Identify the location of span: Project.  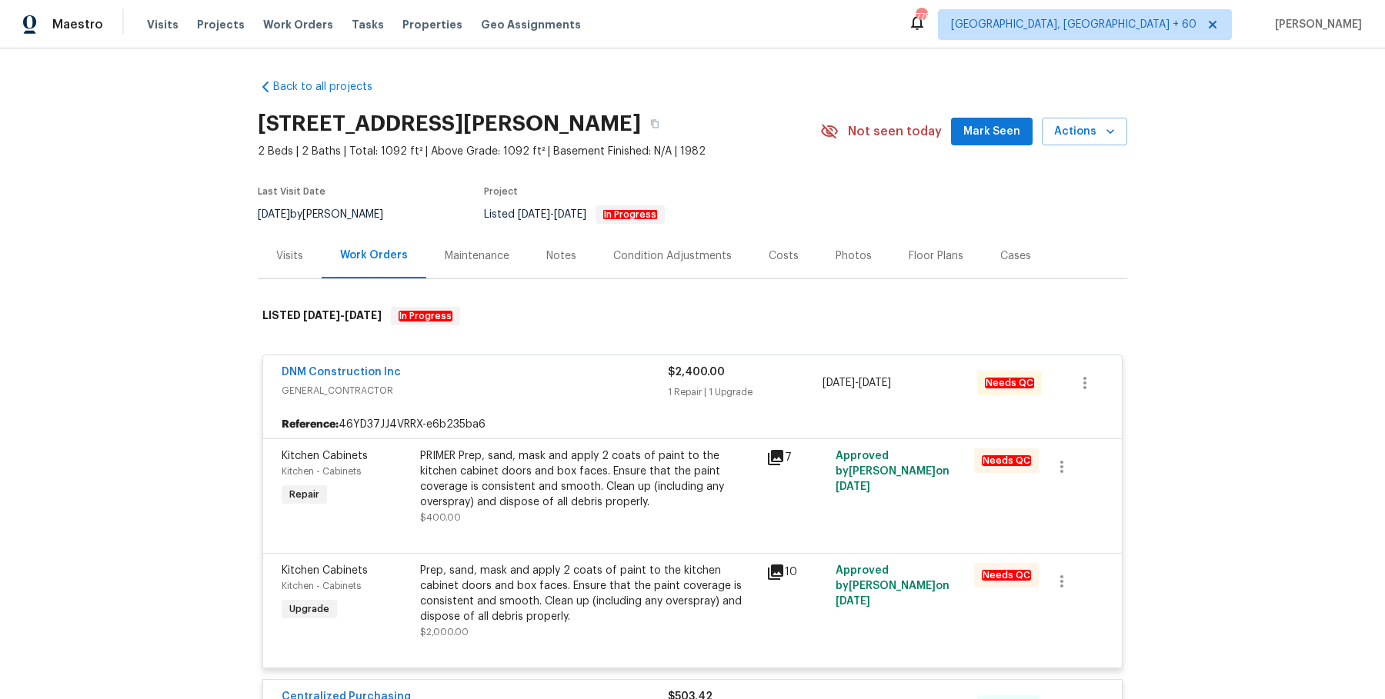
(501, 192).